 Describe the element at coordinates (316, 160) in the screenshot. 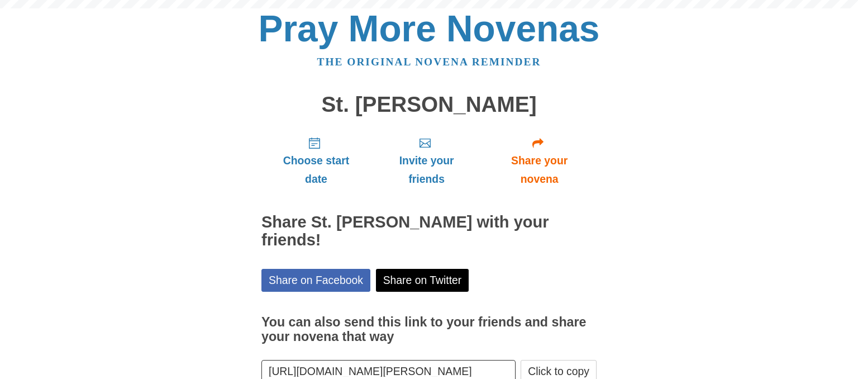

I see `a: Choose start date` at that location.